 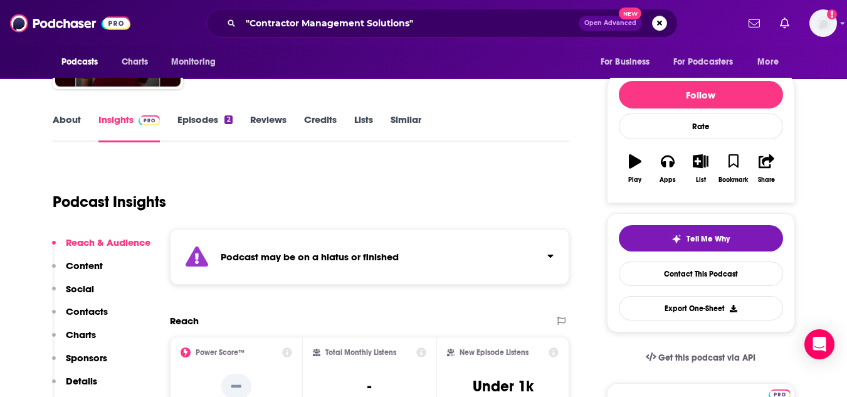 What do you see at coordinates (135, 62) in the screenshot?
I see `span: Charts` at bounding box center [135, 62].